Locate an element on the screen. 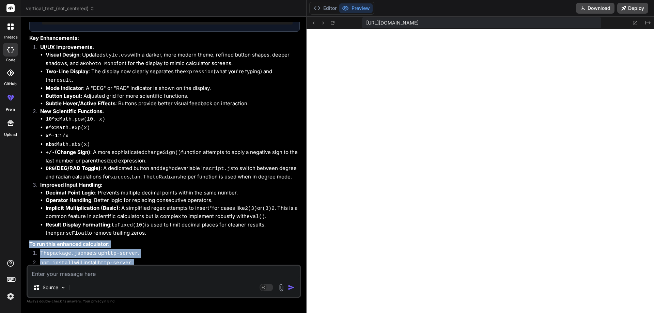 The height and width of the screenshot is (313, 654). code: Math.abs(x) is located at coordinates (73, 144).